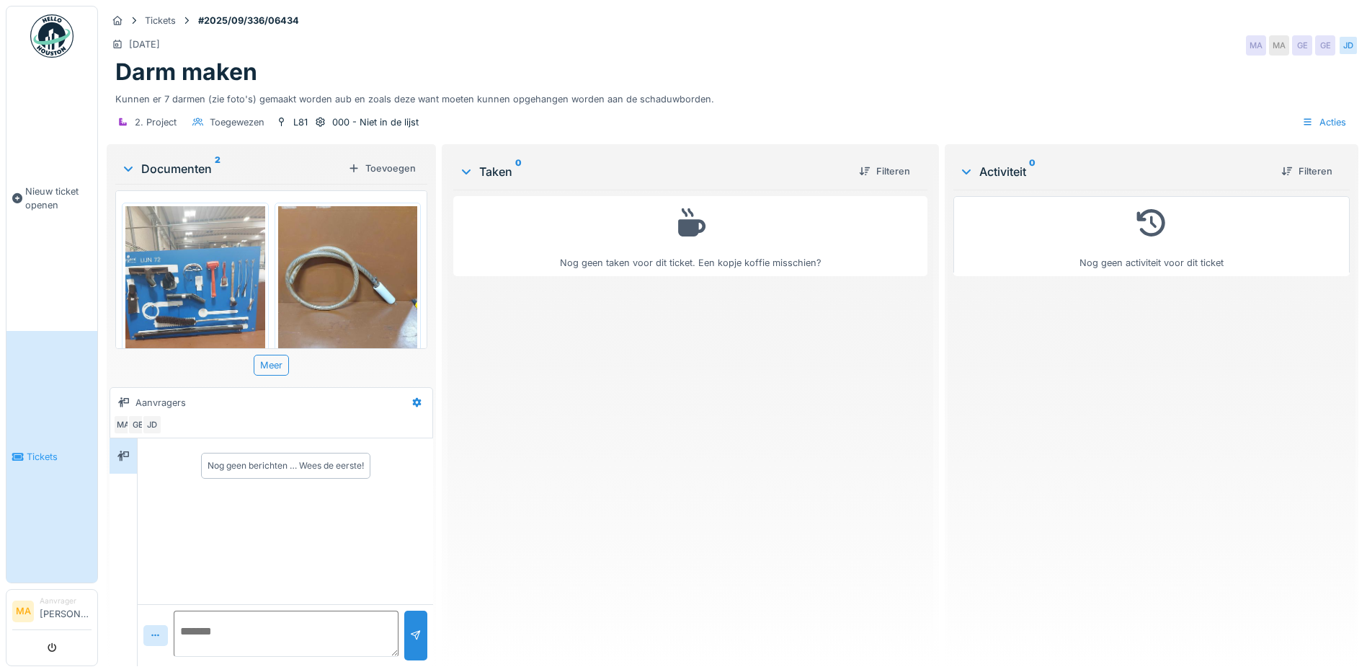 The width and height of the screenshot is (1367, 672). Describe the element at coordinates (52, 456) in the screenshot. I see `a: Tickets` at that location.